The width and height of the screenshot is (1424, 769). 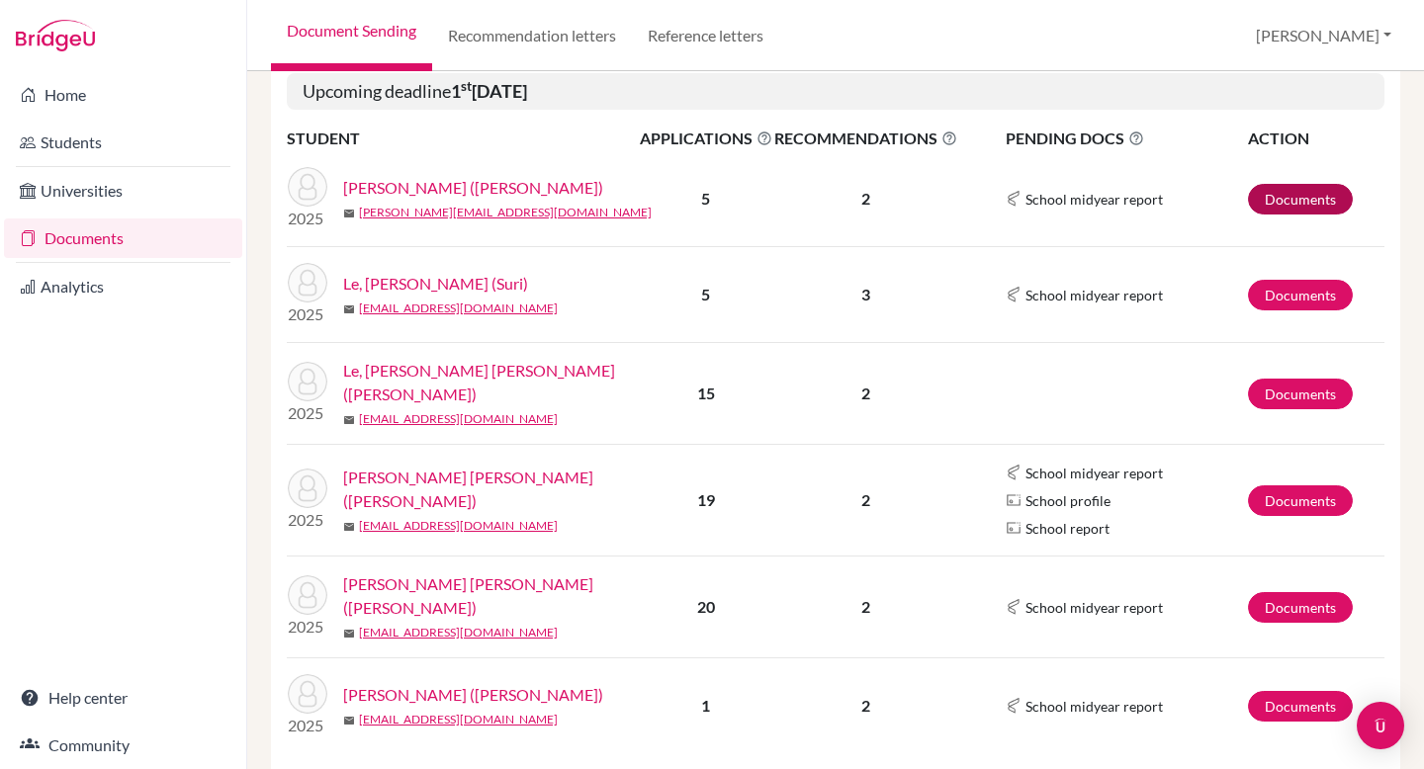 I want to click on img: Nguyen, Hoang Nam Phuong (Alice), so click(x=307, y=488).